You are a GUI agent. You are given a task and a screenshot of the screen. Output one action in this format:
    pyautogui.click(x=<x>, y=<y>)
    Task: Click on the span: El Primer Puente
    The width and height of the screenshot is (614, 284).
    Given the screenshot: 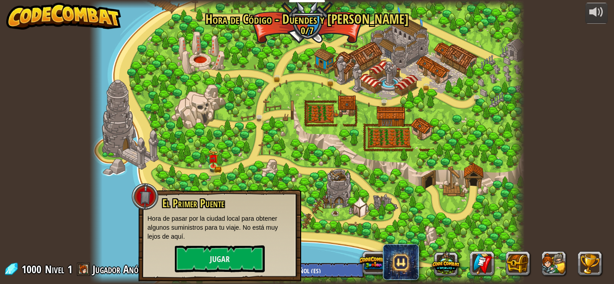 What is the action you would take?
    pyautogui.click(x=193, y=204)
    